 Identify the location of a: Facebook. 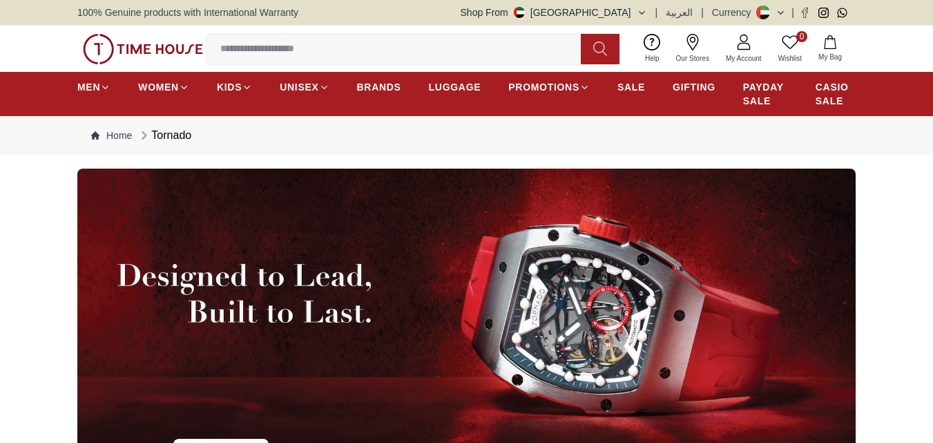
(805, 12).